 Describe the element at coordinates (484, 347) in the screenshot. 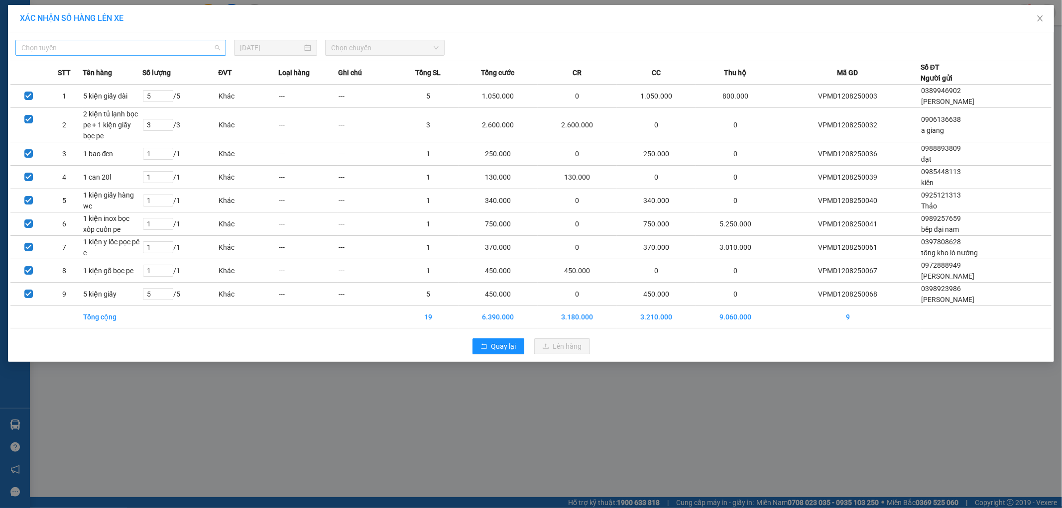

I see `span: rollback` at that location.